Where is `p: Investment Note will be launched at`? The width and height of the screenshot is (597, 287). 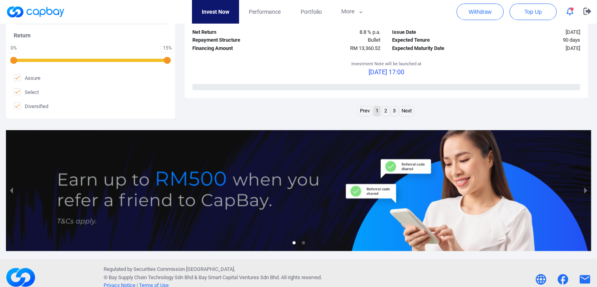
p: Investment Note will be launched at is located at coordinates (386, 64).